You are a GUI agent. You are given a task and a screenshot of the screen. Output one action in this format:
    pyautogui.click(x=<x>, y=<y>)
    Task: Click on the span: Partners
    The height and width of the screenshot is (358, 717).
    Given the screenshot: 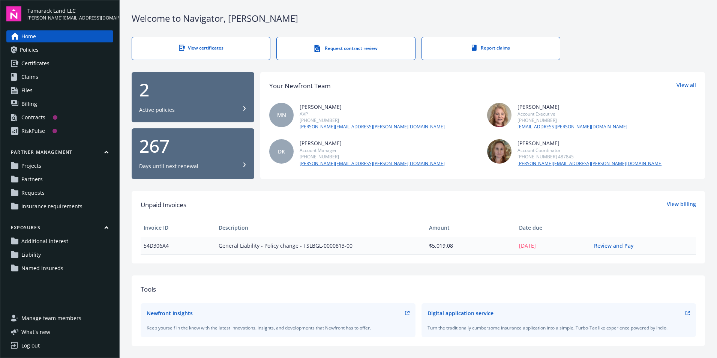 What is the action you would take?
    pyautogui.click(x=32, y=179)
    